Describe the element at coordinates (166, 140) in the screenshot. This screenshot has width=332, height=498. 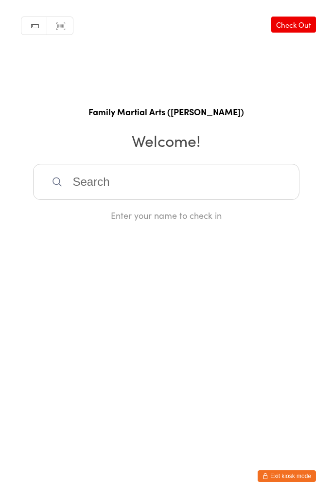
I see `h2: Welcome!` at that location.